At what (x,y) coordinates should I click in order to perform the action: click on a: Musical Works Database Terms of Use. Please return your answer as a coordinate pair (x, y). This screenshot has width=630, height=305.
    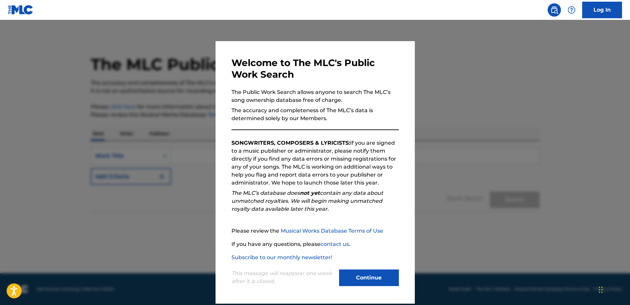
    Looking at the image, I should click on (332, 231).